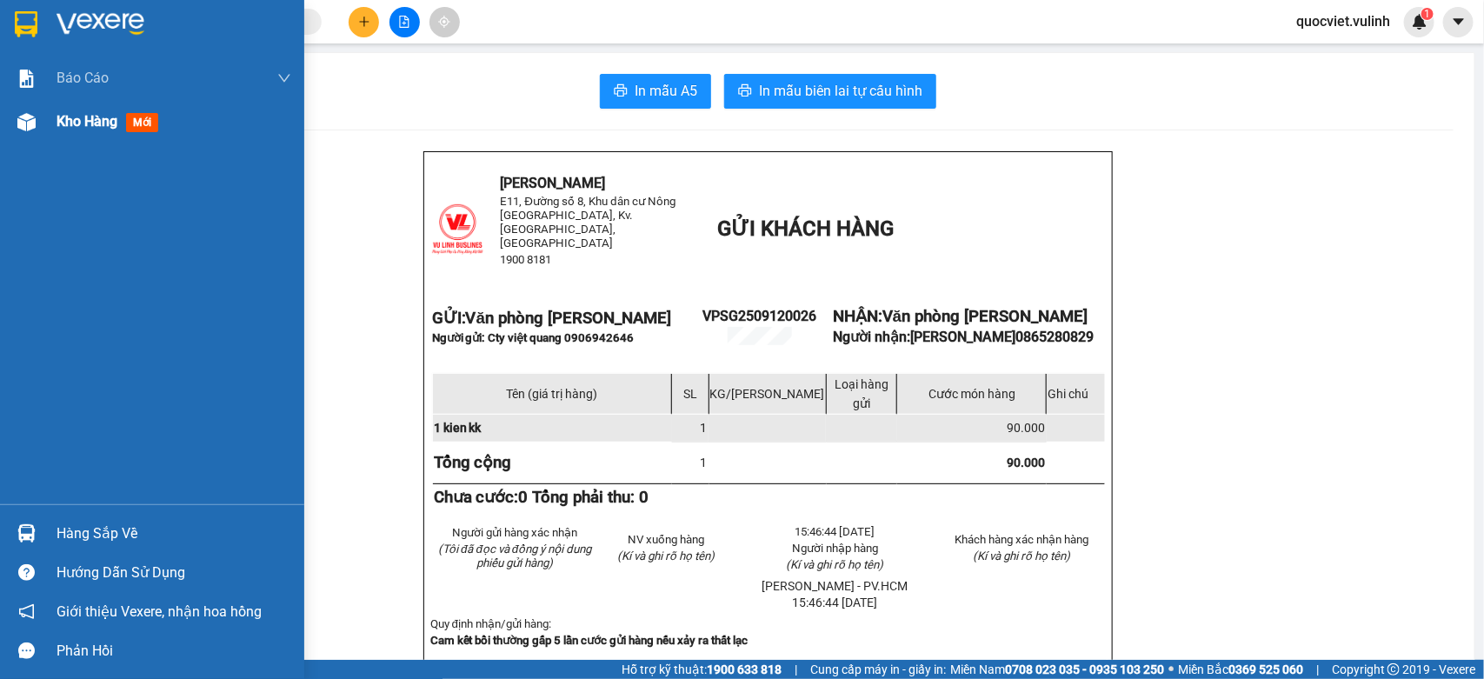  I want to click on td: Ghi chú, so click(1076, 393).